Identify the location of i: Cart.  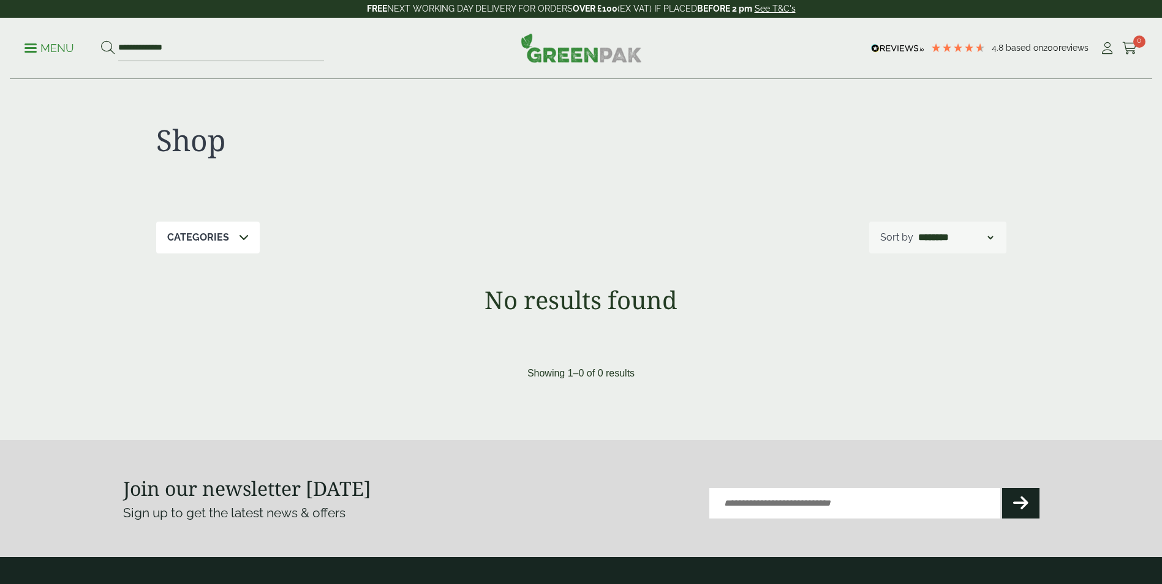
(1130, 48).